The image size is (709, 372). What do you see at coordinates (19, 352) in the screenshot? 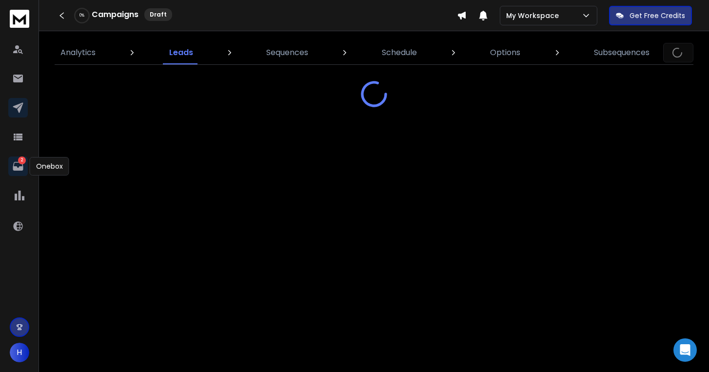
I see `span: H` at bounding box center [19, 352].